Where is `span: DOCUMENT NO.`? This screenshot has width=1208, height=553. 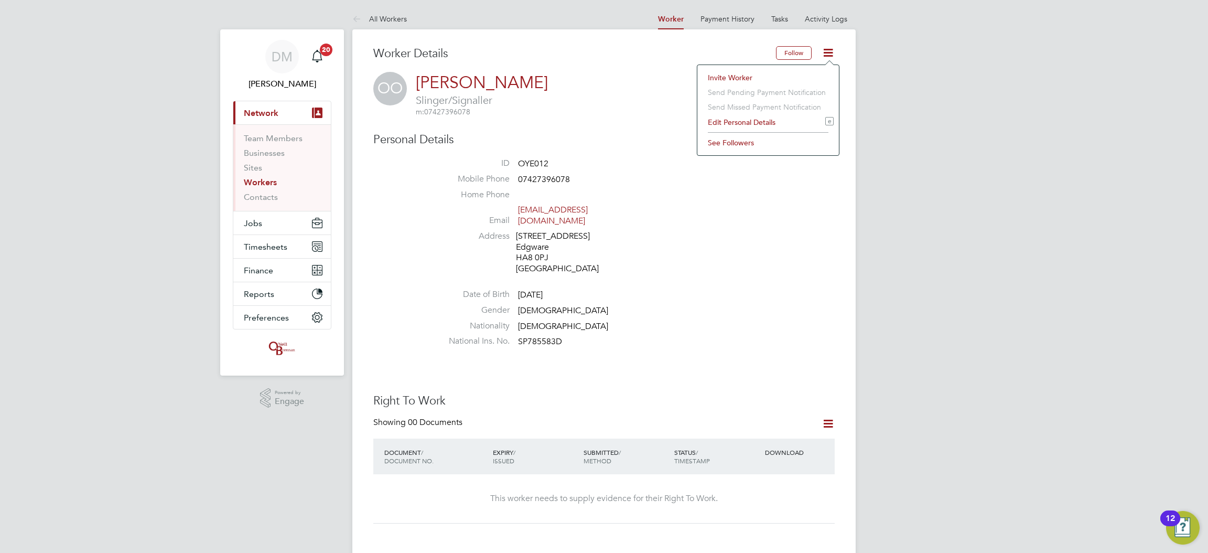 span: DOCUMENT NO. is located at coordinates (409, 460).